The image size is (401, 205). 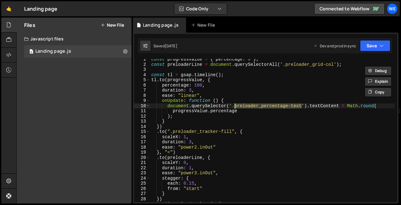 What do you see at coordinates (142, 111) in the screenshot?
I see `div: 11` at bounding box center [142, 111].